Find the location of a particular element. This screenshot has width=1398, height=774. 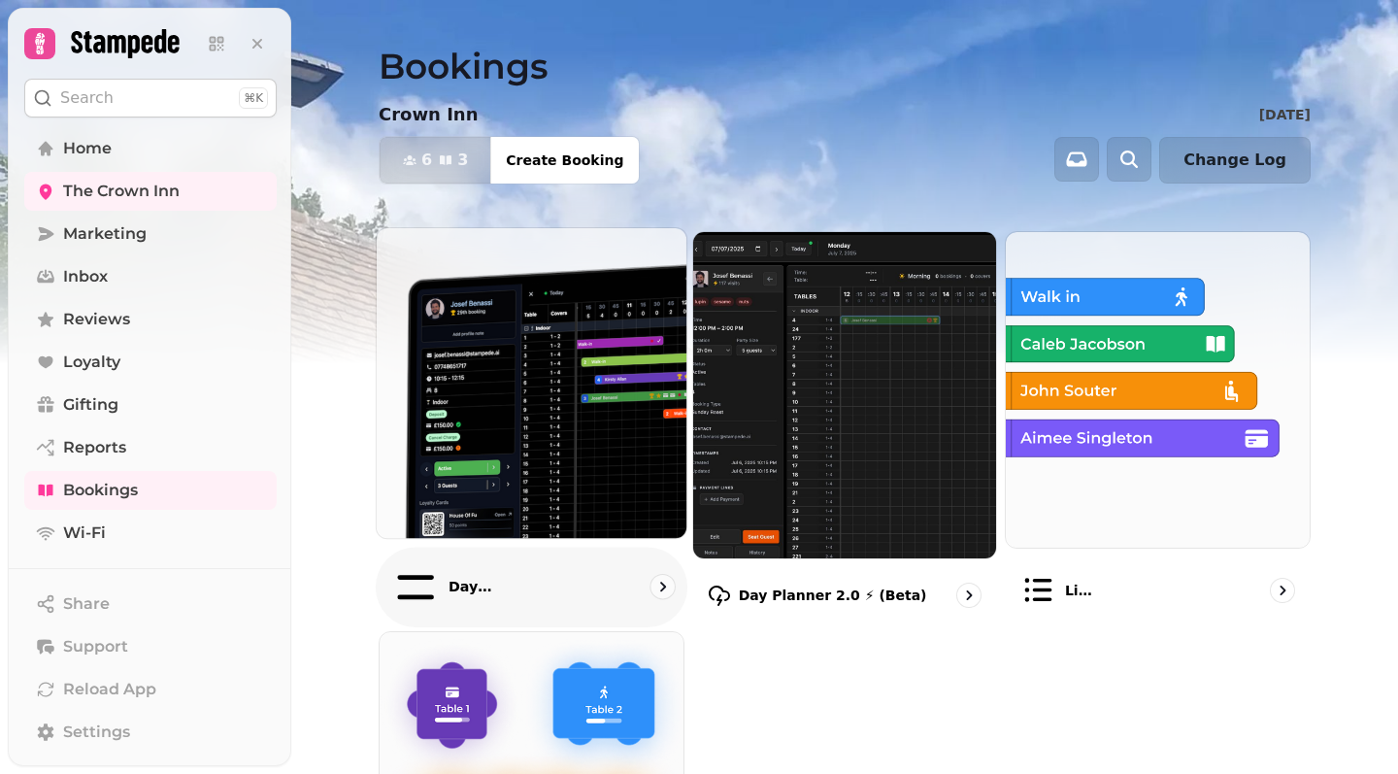

p: Day planner is located at coordinates (471, 587).